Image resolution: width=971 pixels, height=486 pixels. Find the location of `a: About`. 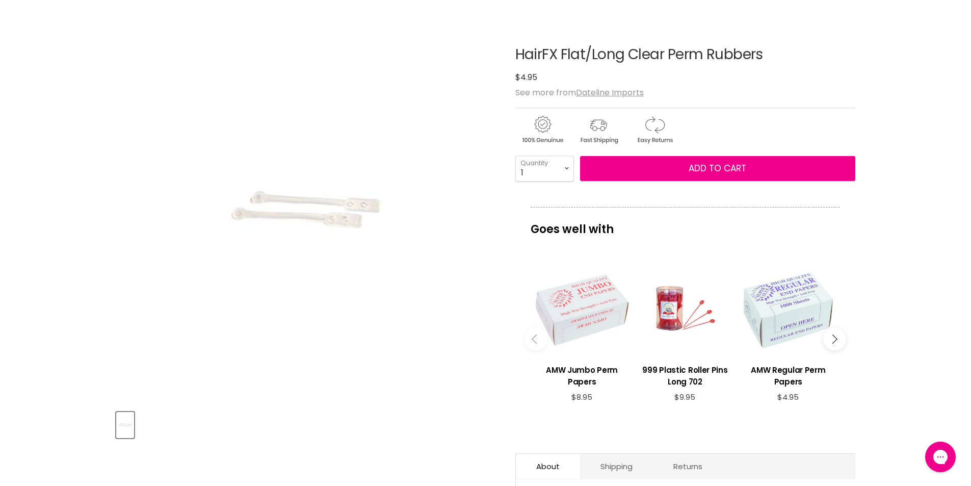

a: About is located at coordinates (548, 466).